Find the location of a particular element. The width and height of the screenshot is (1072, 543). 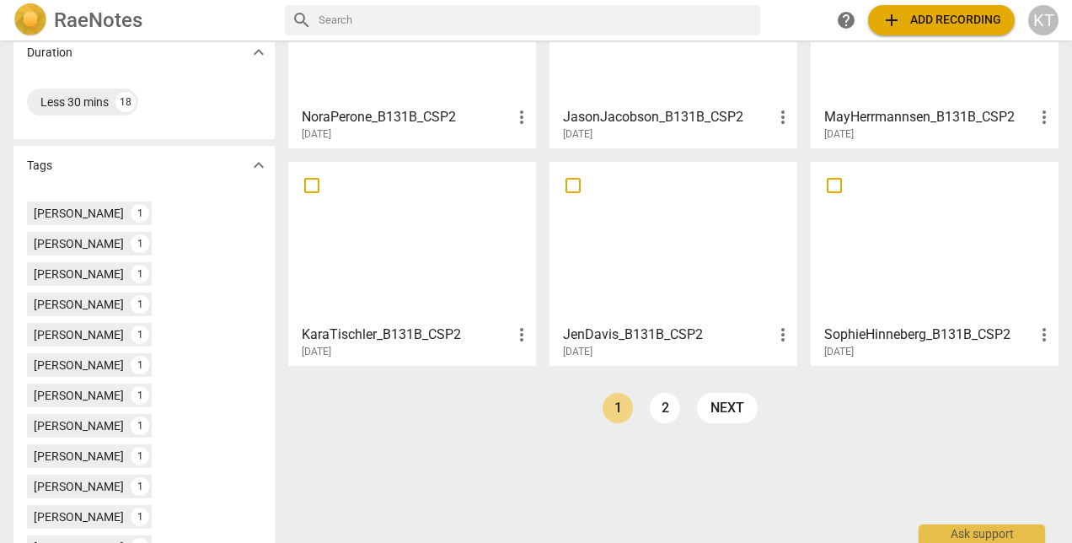

button: KT is located at coordinates (1044, 20).